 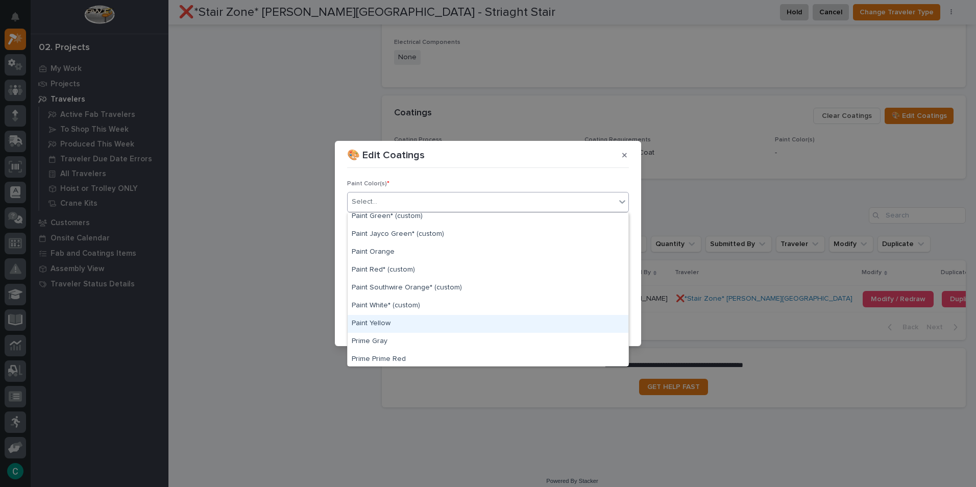 I want to click on div: Paint Red* (custom), so click(x=488, y=270).